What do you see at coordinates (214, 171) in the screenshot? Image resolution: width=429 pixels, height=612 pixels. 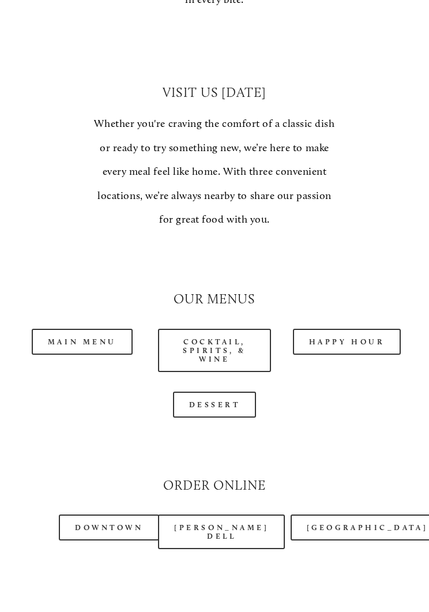 I see `p: Whether you're craving the comfort of a classic dish or ready to try something new, we’re here to...` at bounding box center [214, 171].